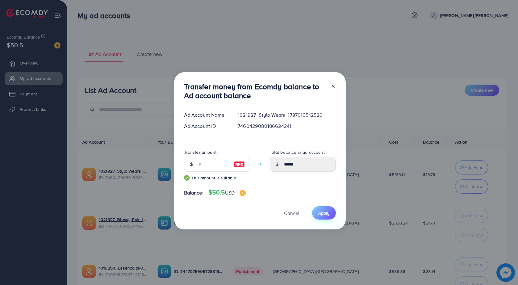  I want to click on div: Ad Account Name, so click(206, 115).